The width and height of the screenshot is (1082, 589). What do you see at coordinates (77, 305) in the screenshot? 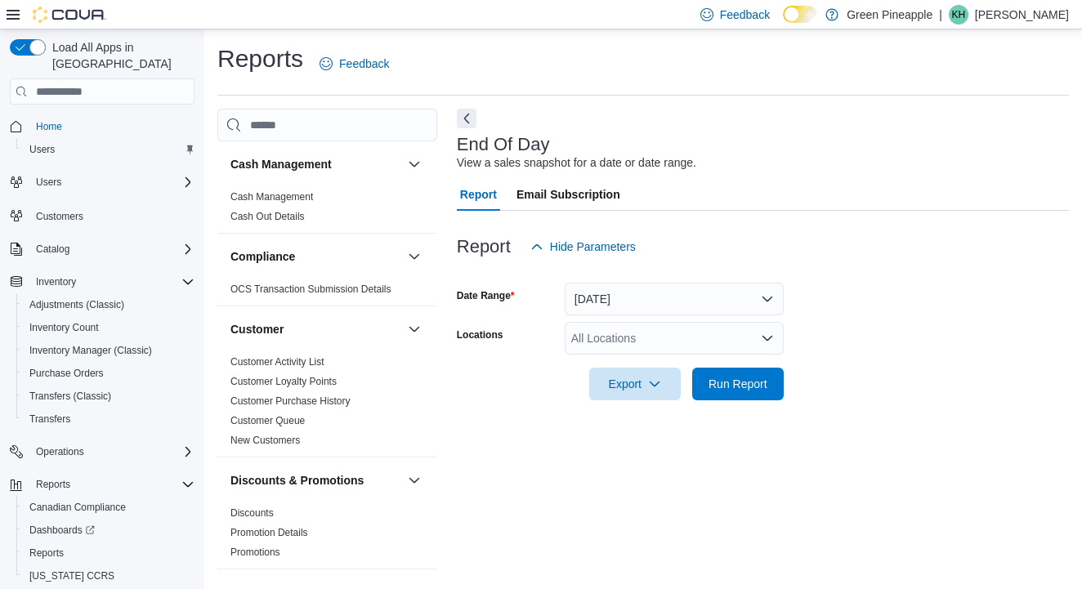
I see `a: Adjustments (Classic)` at bounding box center [77, 305].